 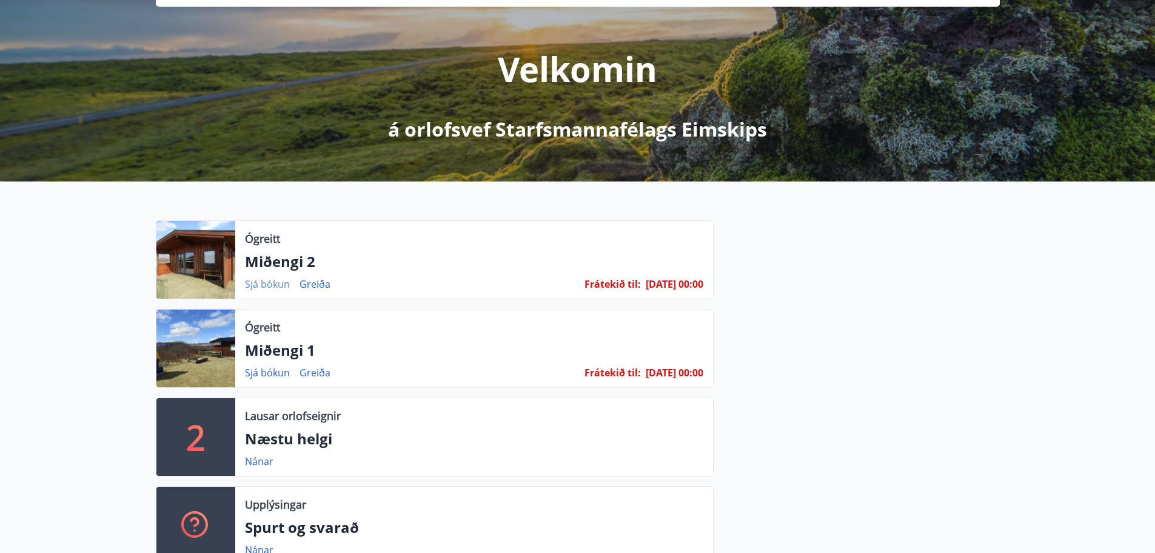 I want to click on p: Spurt og svarað, so click(x=474, y=527).